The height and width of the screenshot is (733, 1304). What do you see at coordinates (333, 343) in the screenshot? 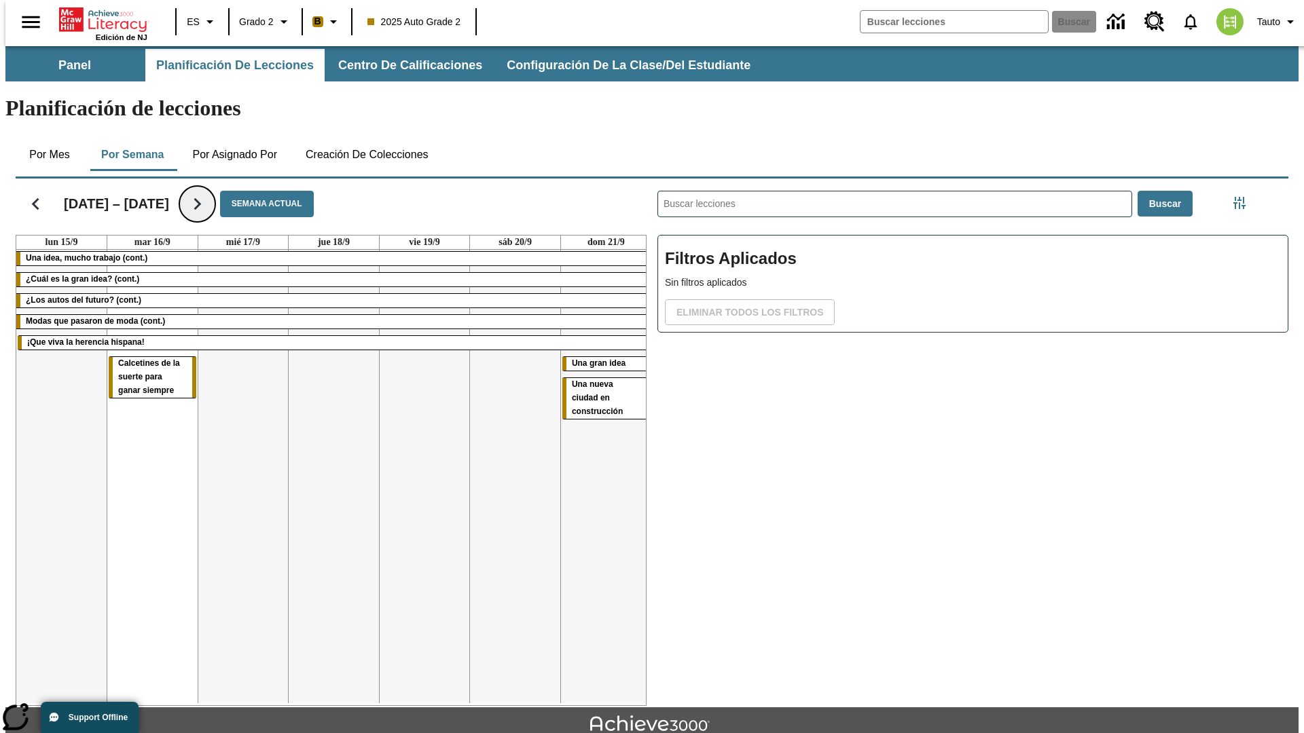
I see `div: ¡Que viva la herencia hispana!` at bounding box center [333, 343].